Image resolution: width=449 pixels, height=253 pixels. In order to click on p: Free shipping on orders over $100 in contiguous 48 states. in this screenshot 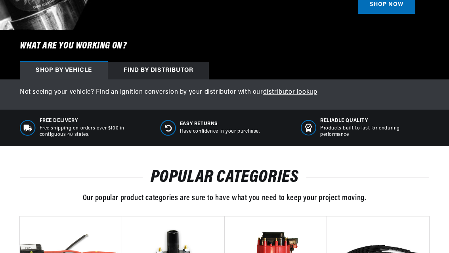, I will do `click(94, 132)`.